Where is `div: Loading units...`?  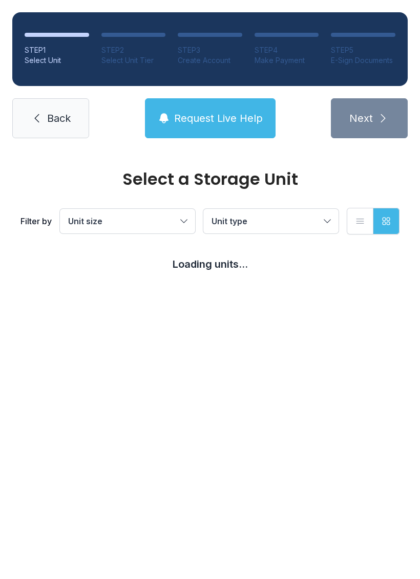 div: Loading units... is located at coordinates (210, 264).